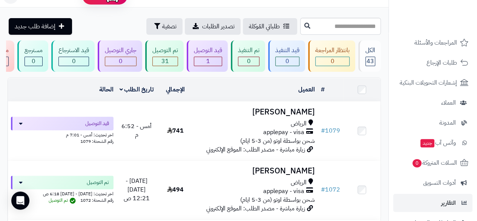 The height and width of the screenshot is (221, 477). Describe the element at coordinates (35, 26) in the screenshot. I see `span: إضافة طلب جديد` at that location.